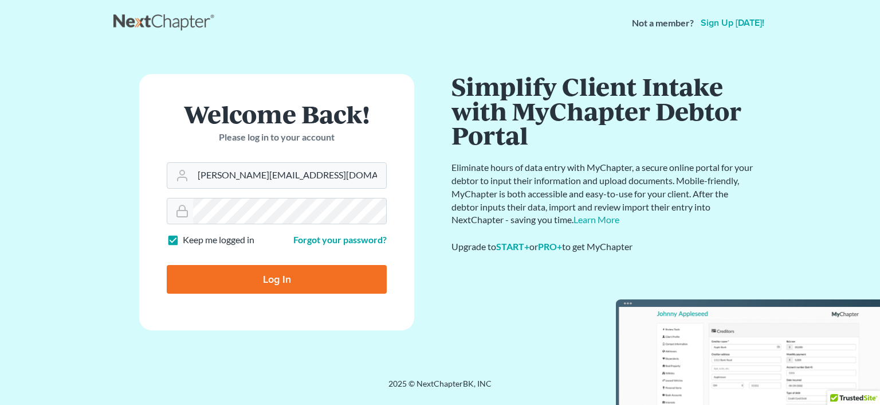 This screenshot has width=880, height=405. What do you see at coordinates (603, 246) in the screenshot?
I see `div: Upgrade to or to get MyChapter` at bounding box center [603, 246].